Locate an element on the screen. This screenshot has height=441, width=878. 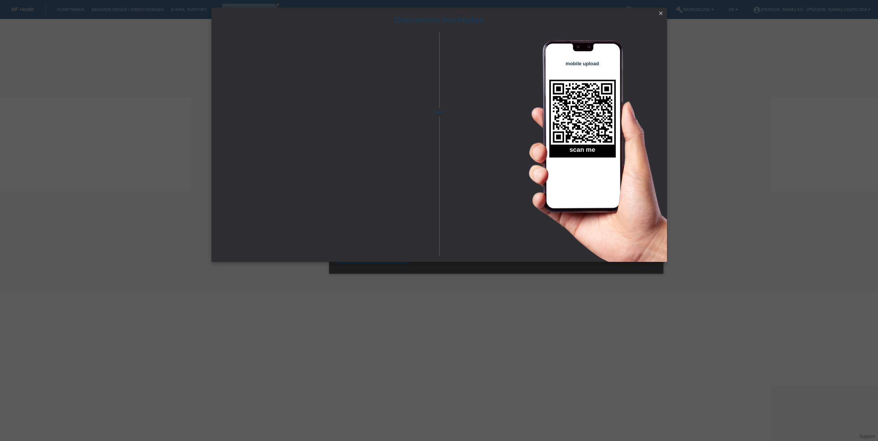
h4: mobile upload is located at coordinates (582, 63).